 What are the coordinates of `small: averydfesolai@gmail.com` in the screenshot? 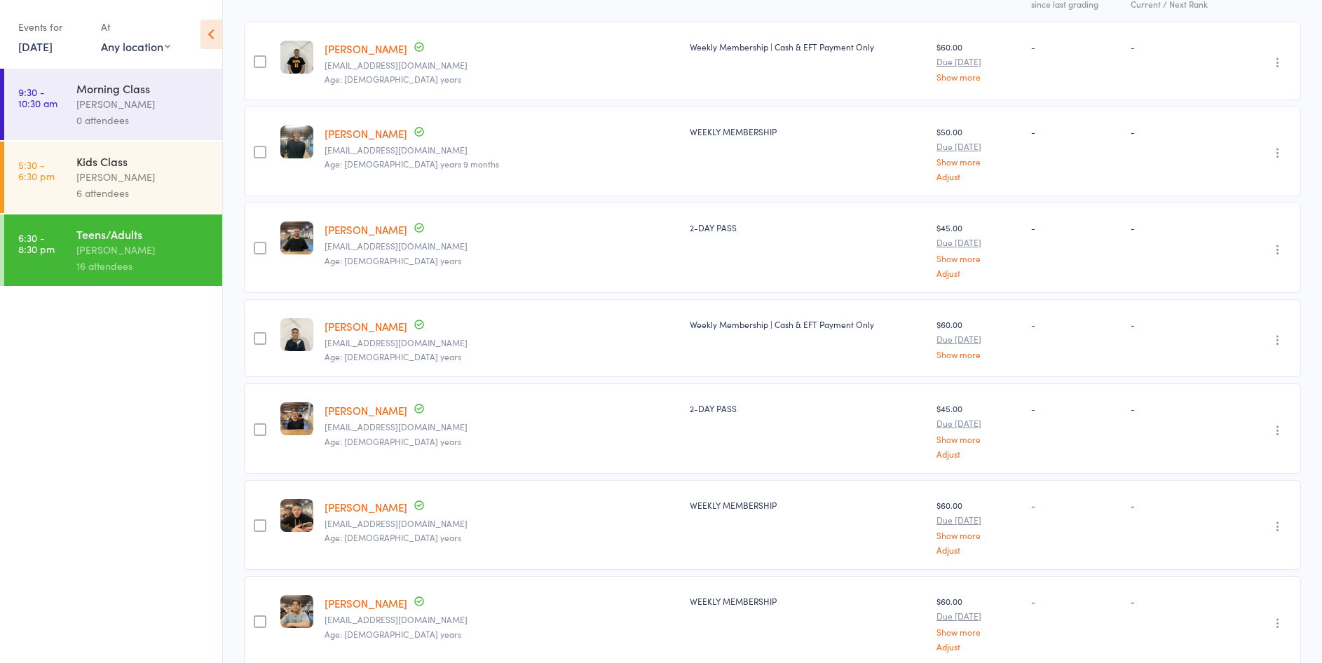 It's located at (501, 427).